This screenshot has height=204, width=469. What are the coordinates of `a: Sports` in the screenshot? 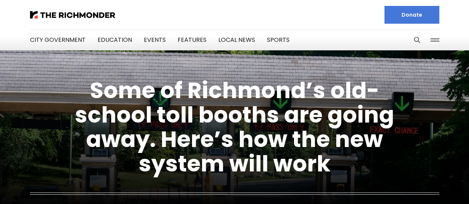 It's located at (278, 40).